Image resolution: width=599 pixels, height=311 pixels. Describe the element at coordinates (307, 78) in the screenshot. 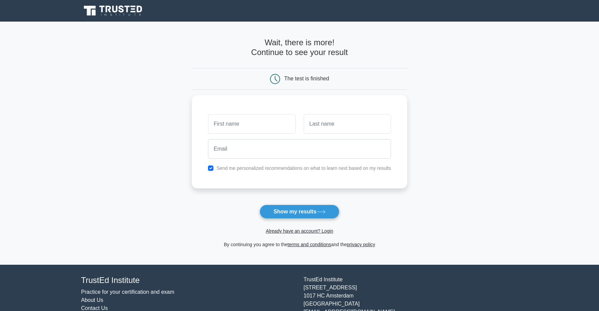

I see `div: The test is finished` at that location.